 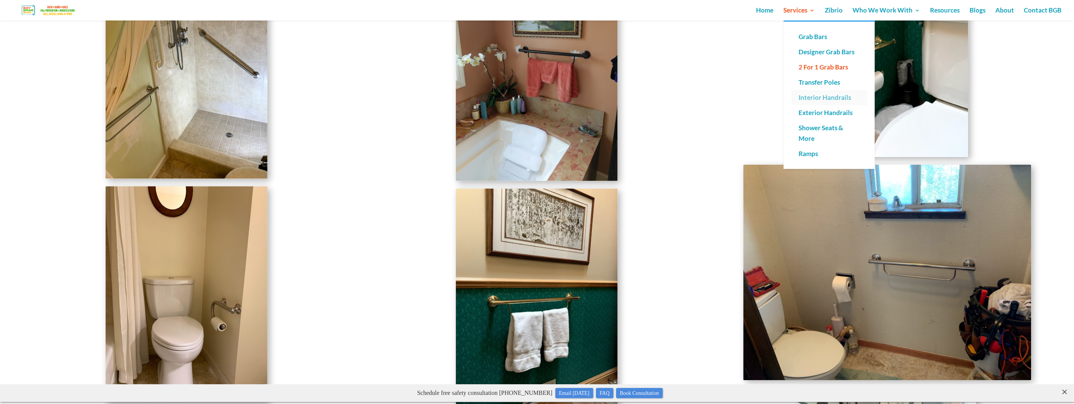 I want to click on a: Designer Grab Bars, so click(x=830, y=52).